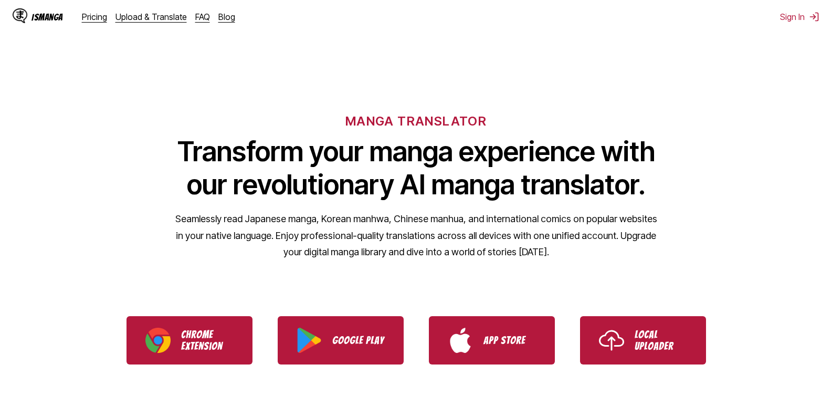  Describe the element at coordinates (203, 17) in the screenshot. I see `a: FAQ` at that location.